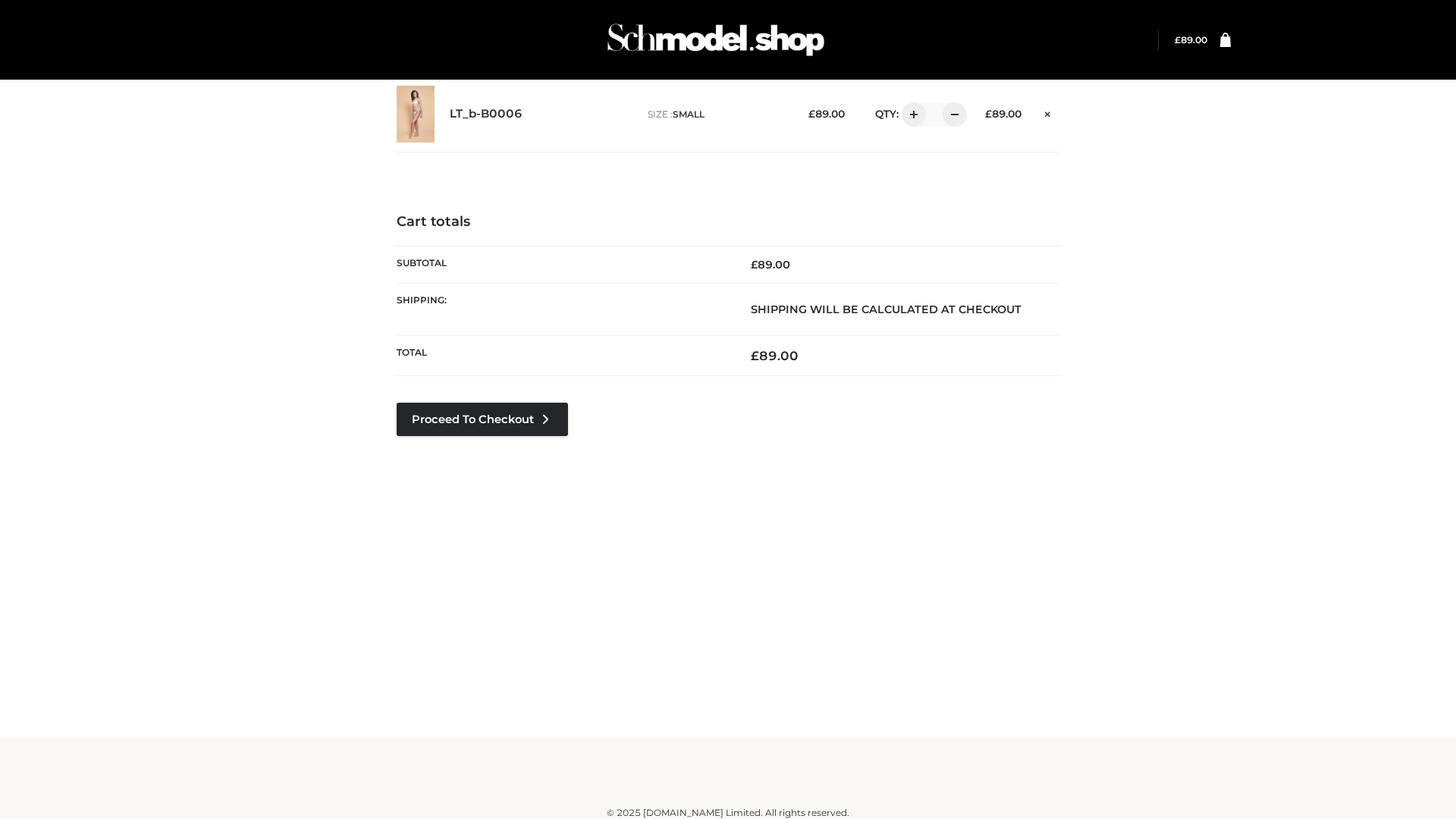 This screenshot has height=819, width=1456. Describe the element at coordinates (415, 114) in the screenshot. I see `img: LT_b-B0006 - SMALL` at that location.